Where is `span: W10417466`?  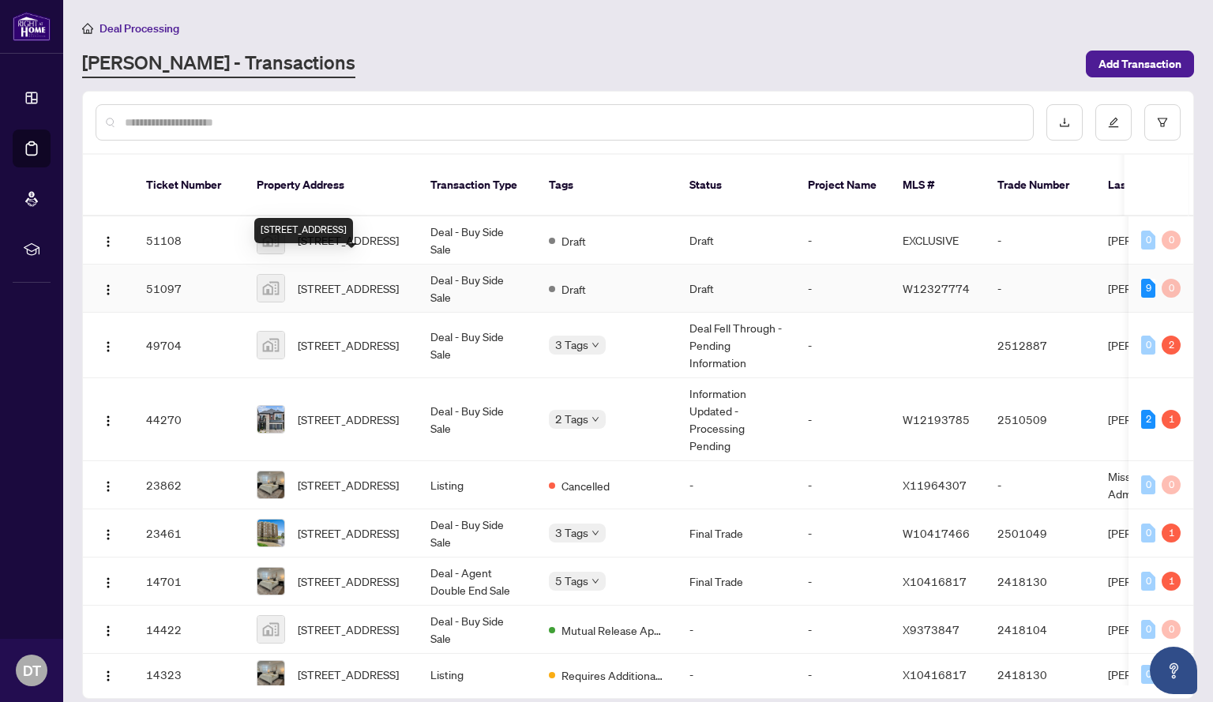
span: W10417466 is located at coordinates (936, 533).